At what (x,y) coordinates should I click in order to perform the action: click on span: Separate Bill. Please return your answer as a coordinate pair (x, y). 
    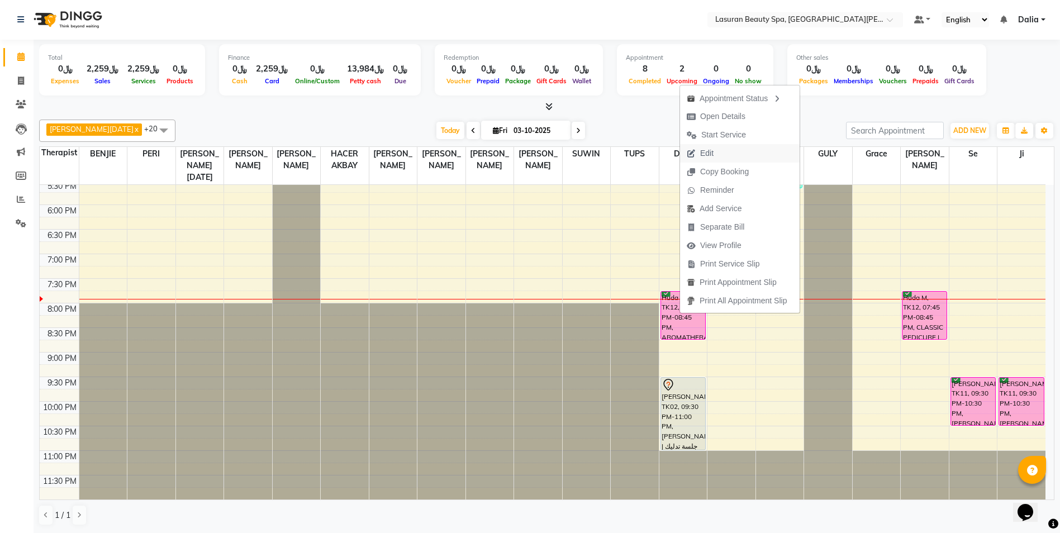
    Looking at the image, I should click on (722, 227).